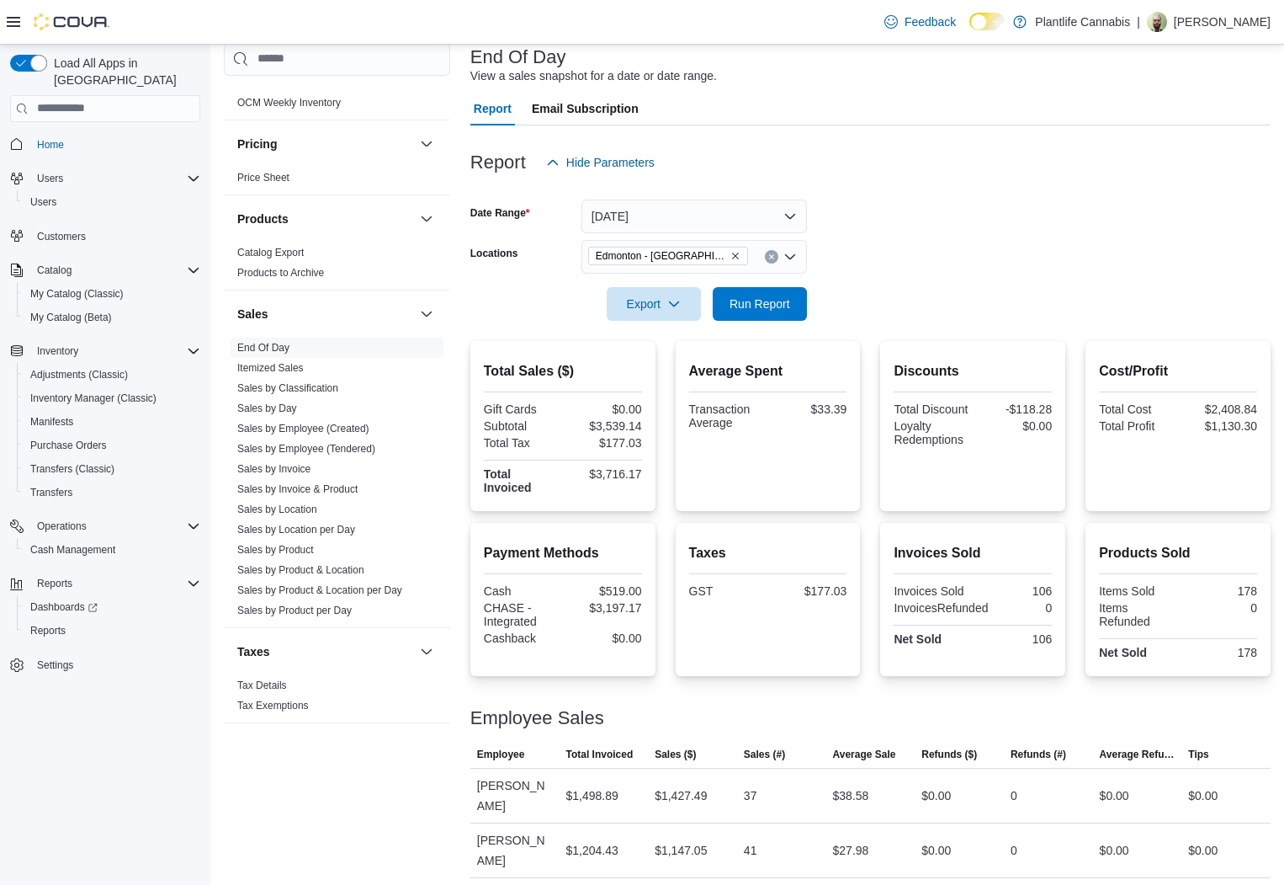 The width and height of the screenshot is (1284, 885). I want to click on a: Cash Management, so click(72, 550).